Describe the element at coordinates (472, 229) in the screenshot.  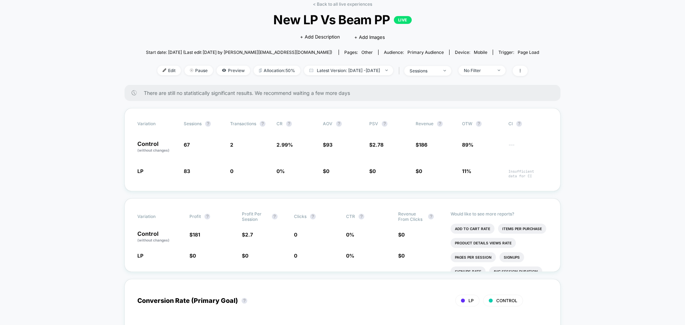
I see `li: Add To Cart Rate` at that location.